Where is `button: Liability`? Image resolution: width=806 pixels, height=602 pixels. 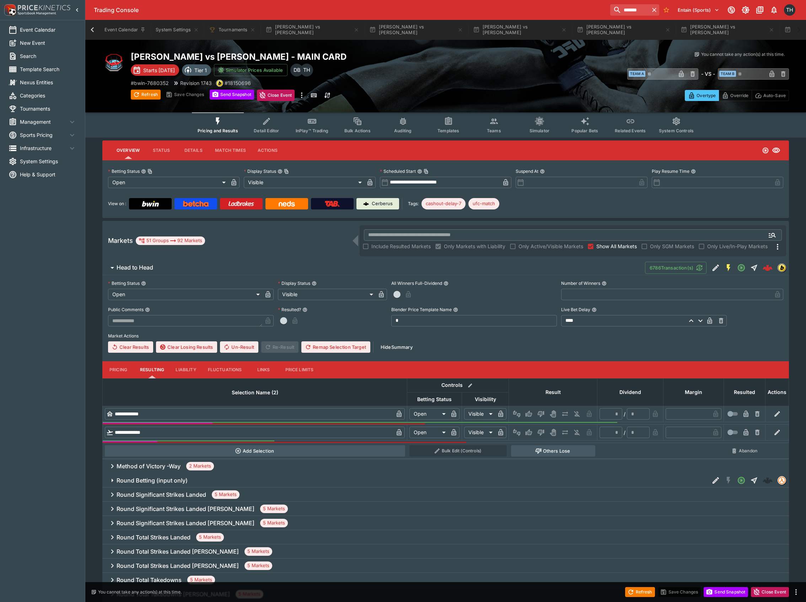 button: Liability is located at coordinates (186, 370).